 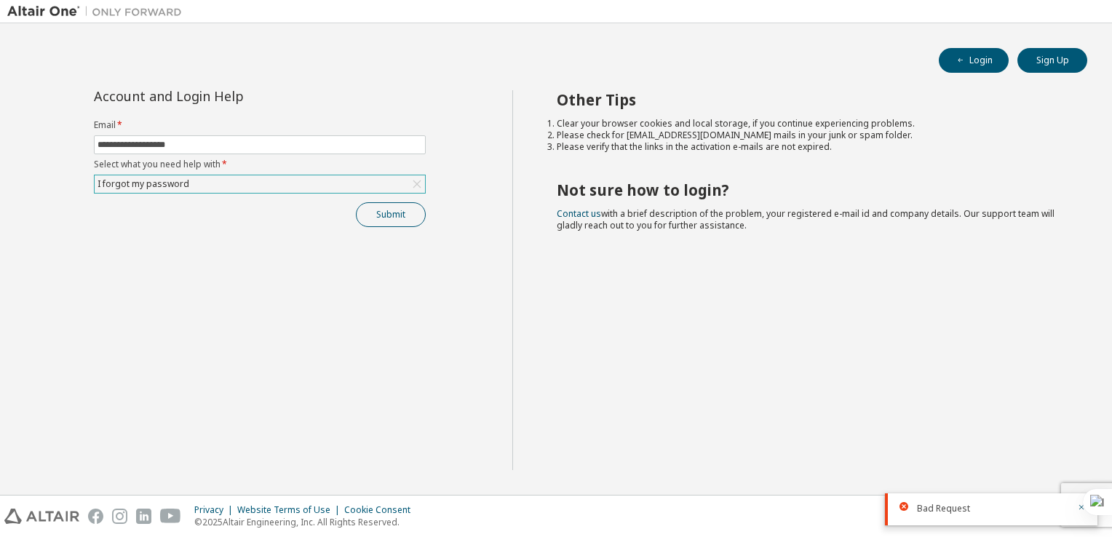 What do you see at coordinates (260, 165) in the screenshot?
I see `label: Select what you need help with` at bounding box center [260, 165].